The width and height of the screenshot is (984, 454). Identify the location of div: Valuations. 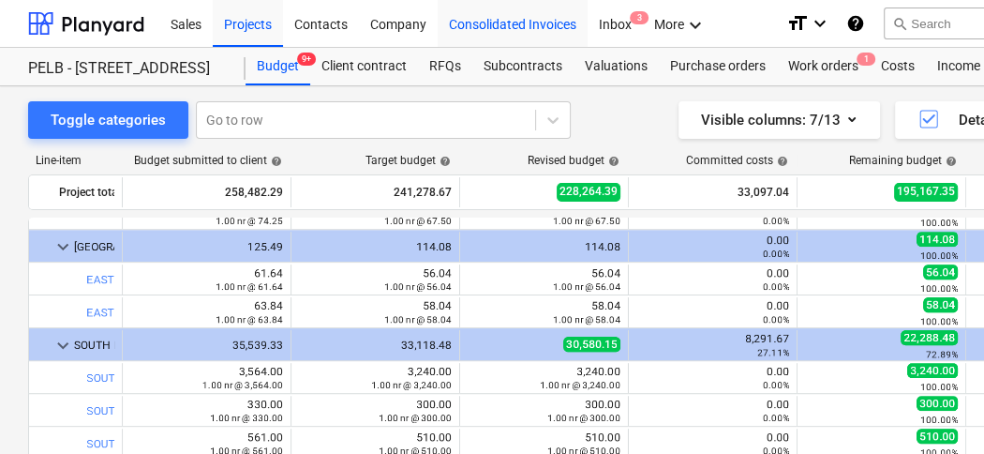
(616, 67).